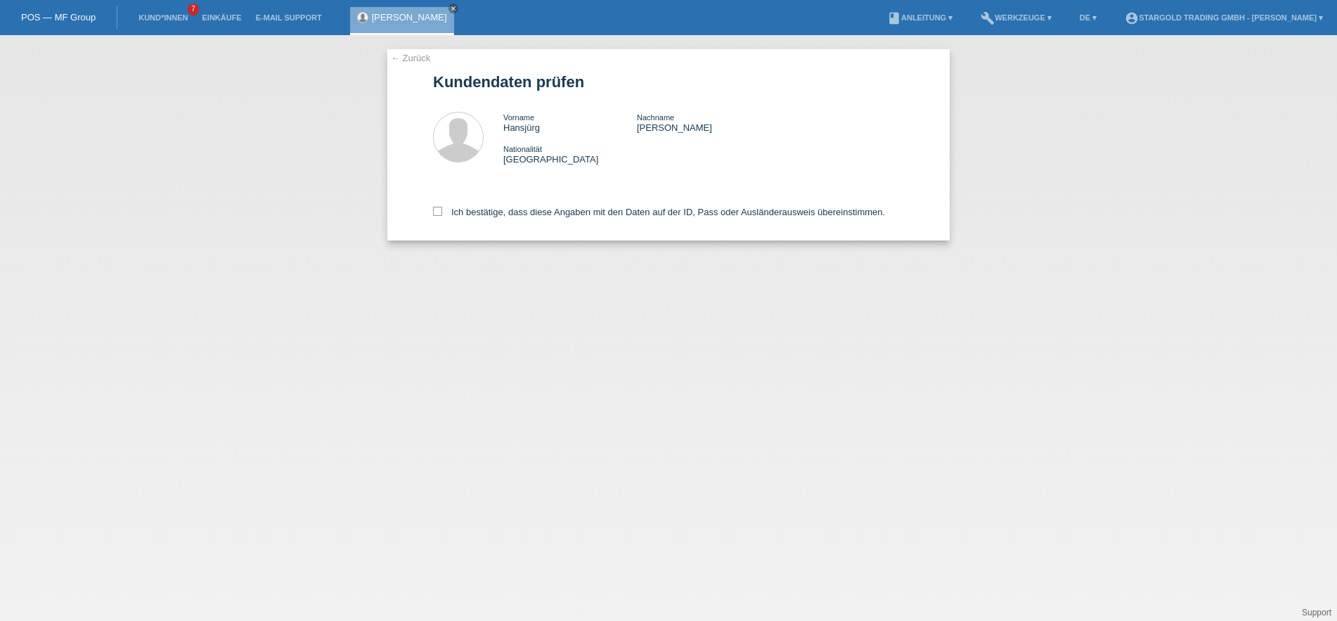 The height and width of the screenshot is (621, 1337). I want to click on a: E-Mail Support, so click(289, 18).